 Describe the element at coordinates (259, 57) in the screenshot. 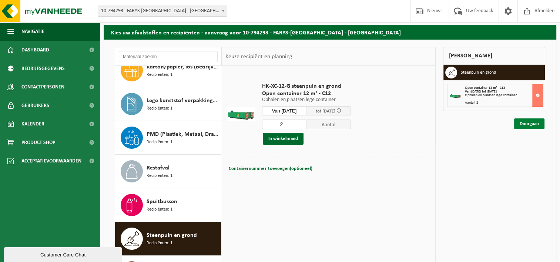

I see `div: Keuze recipiënt en planning` at that location.